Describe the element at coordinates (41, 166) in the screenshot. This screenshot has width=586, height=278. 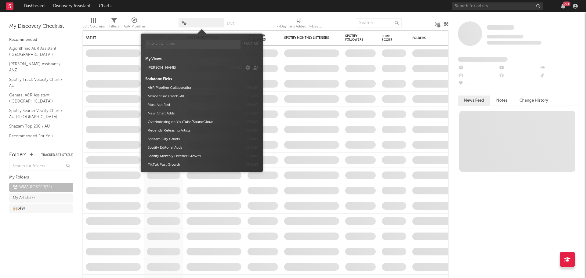
I see `input: Search for folders...` at that location.